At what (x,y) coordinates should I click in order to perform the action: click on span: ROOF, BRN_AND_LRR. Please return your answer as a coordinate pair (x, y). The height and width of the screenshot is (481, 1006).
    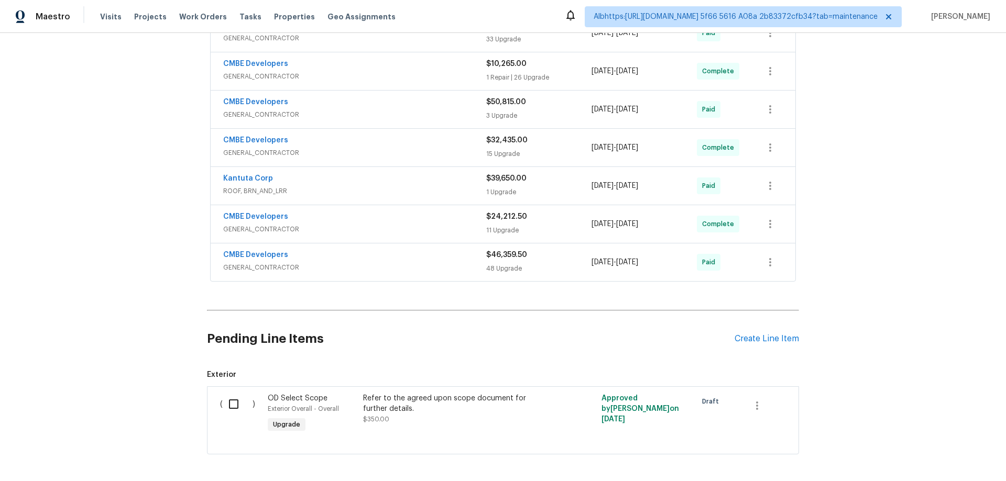
    Looking at the image, I should click on (355, 191).